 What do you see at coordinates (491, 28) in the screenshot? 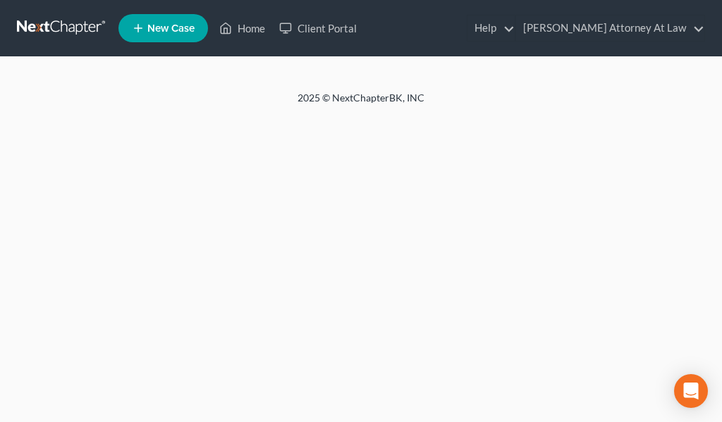
I see `a: Help` at bounding box center [491, 28].